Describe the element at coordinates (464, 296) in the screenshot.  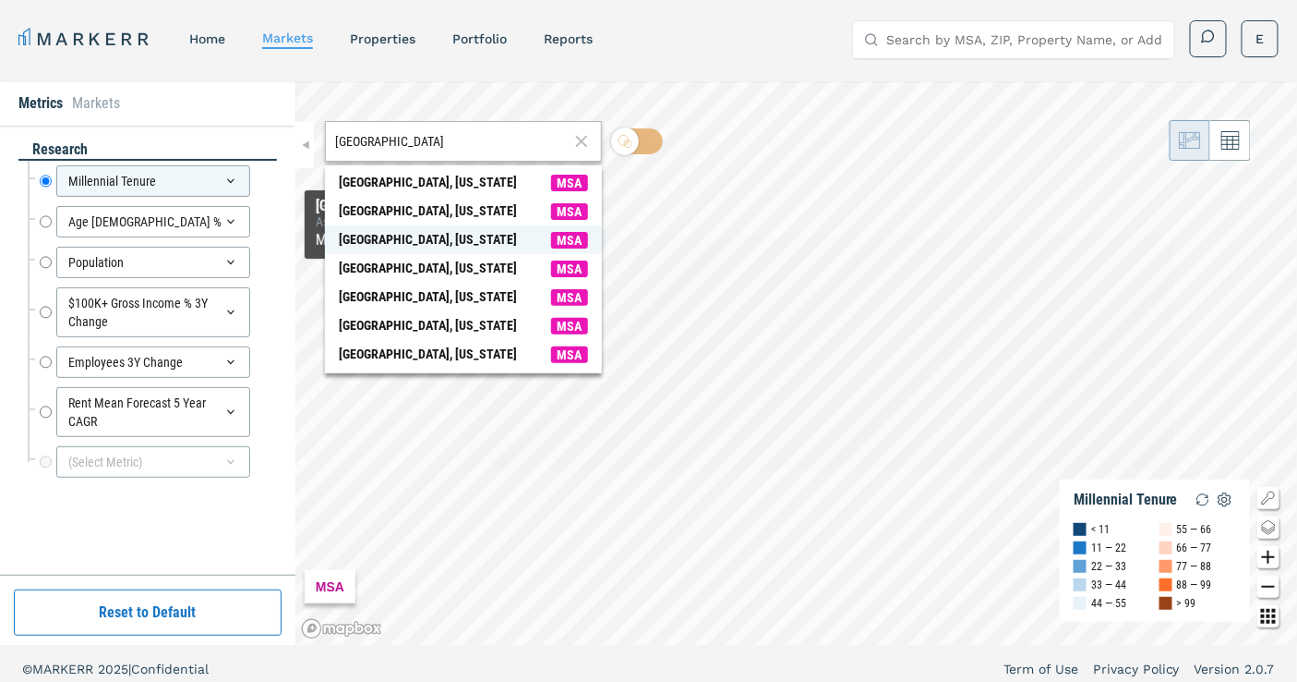
I see `span: Search Bar Suggestion Item: Atlanta, Illinois` at that location.